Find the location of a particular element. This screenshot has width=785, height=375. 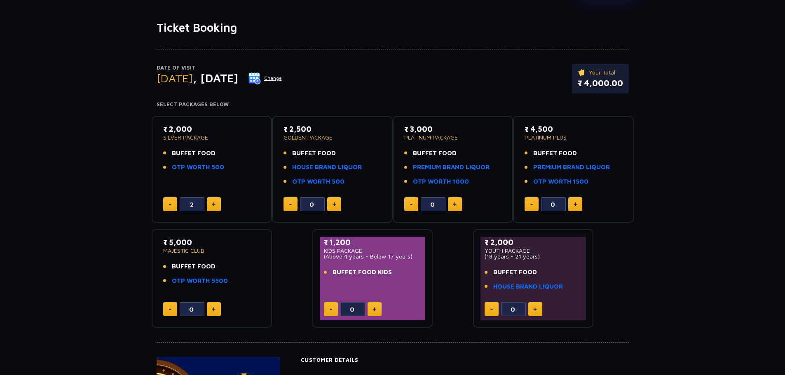

p: YOUTH PACKAGE is located at coordinates (533, 251).